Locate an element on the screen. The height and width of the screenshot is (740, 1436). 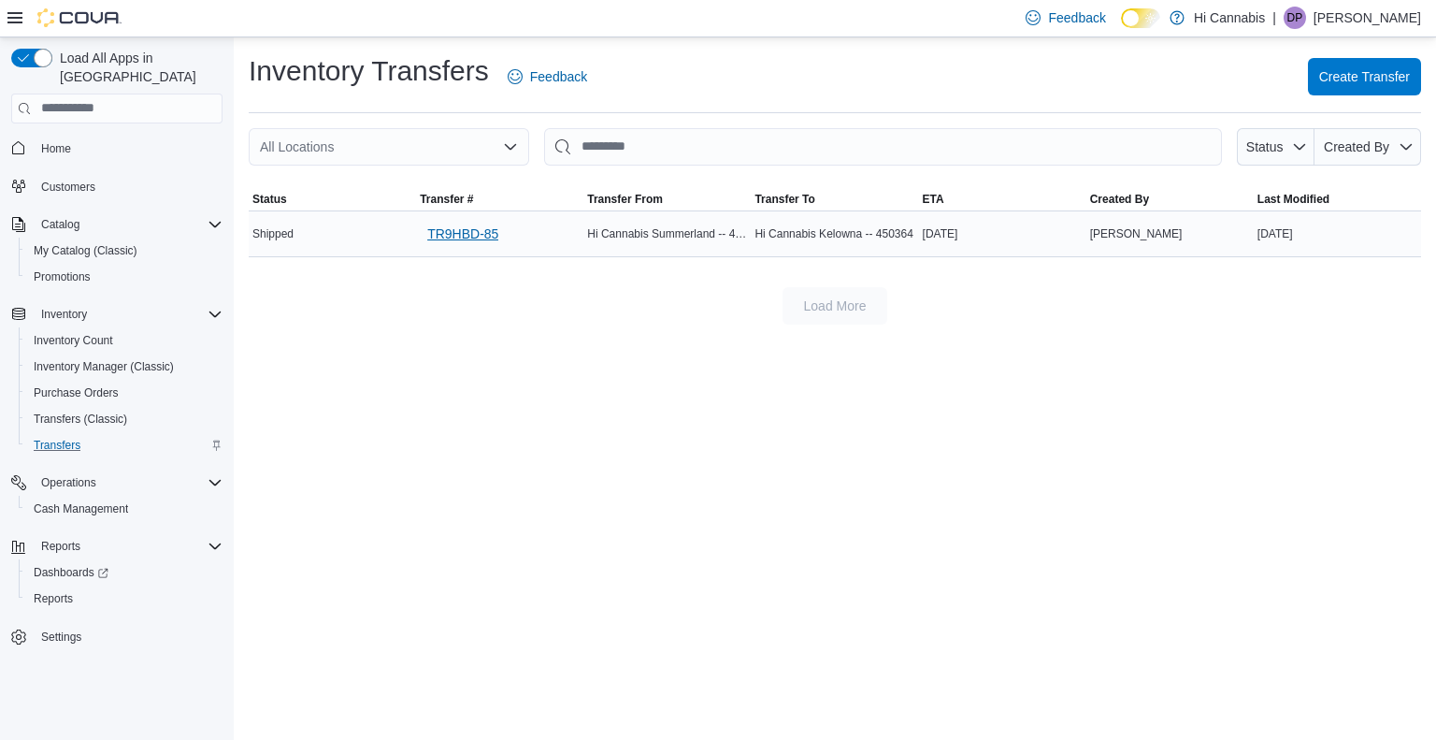
span: ETA is located at coordinates (933, 199).